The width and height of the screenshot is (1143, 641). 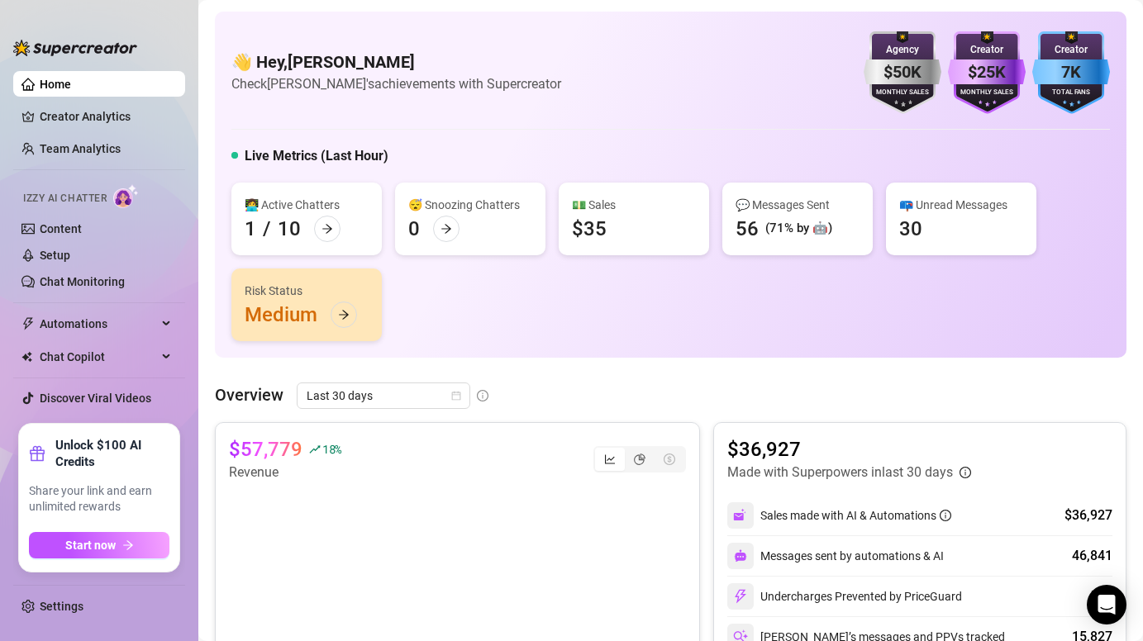 What do you see at coordinates (265, 450) in the screenshot?
I see `article: $57,779` at bounding box center [265, 450].